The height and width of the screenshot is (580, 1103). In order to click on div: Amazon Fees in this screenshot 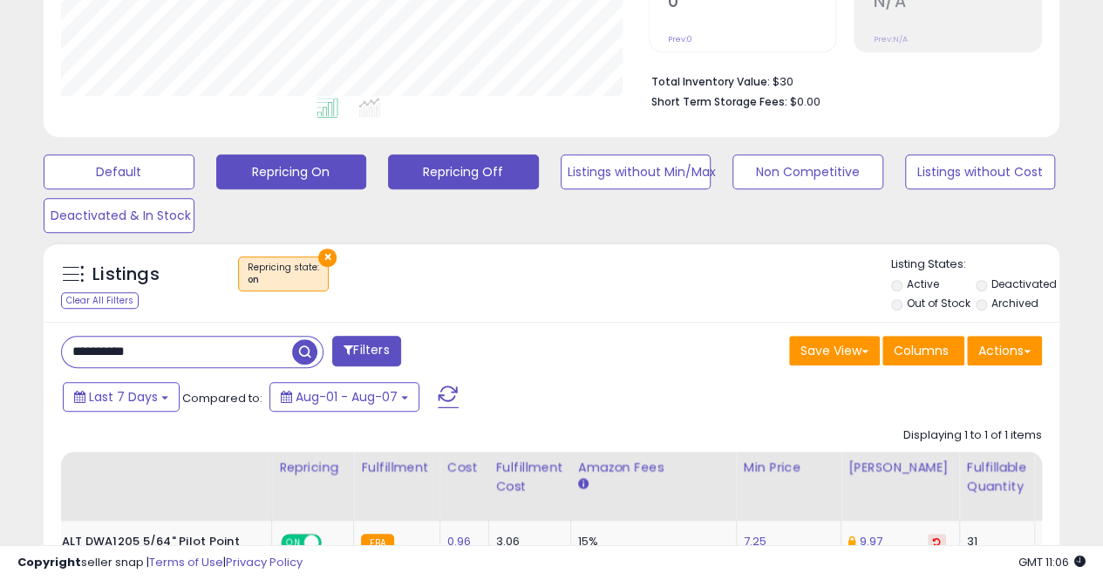, I will do `click(653, 467)`.